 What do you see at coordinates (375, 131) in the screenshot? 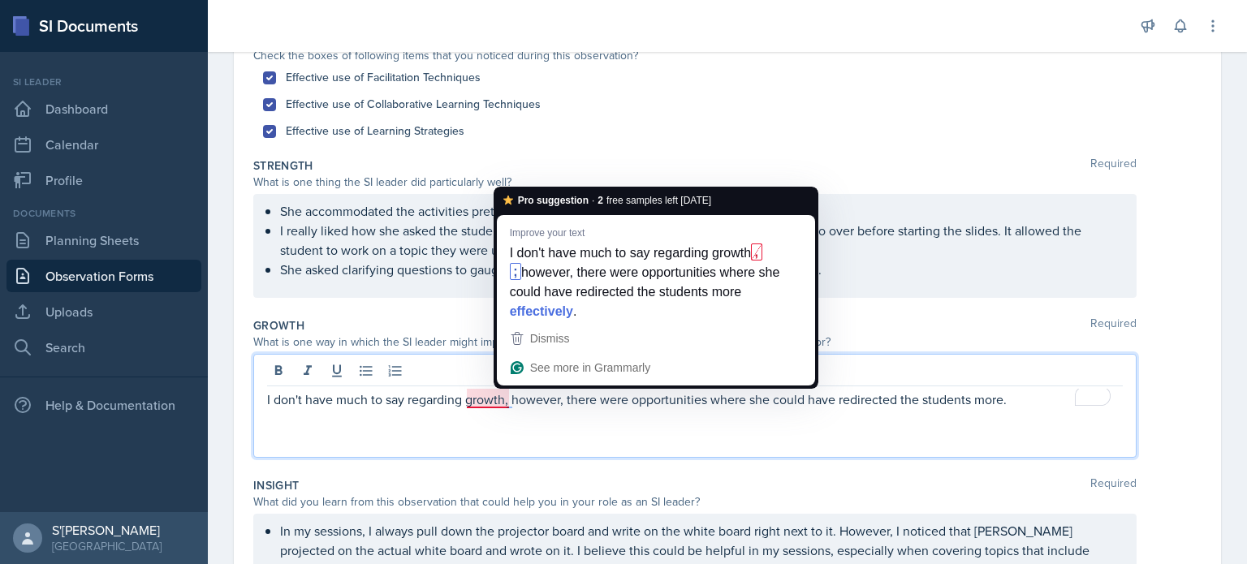
I see `label: Effective use of Learning Strategies` at bounding box center [375, 131].